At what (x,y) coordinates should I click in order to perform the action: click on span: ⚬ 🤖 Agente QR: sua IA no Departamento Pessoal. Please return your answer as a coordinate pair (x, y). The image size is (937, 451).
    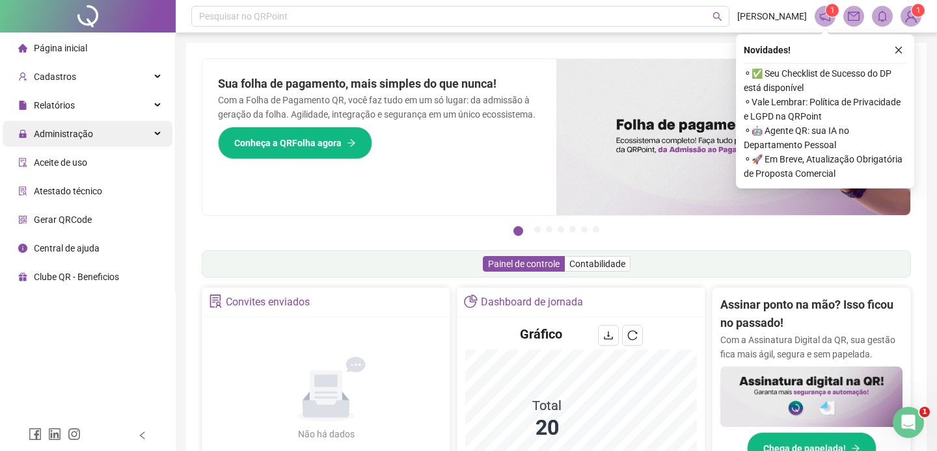
    Looking at the image, I should click on (825, 138).